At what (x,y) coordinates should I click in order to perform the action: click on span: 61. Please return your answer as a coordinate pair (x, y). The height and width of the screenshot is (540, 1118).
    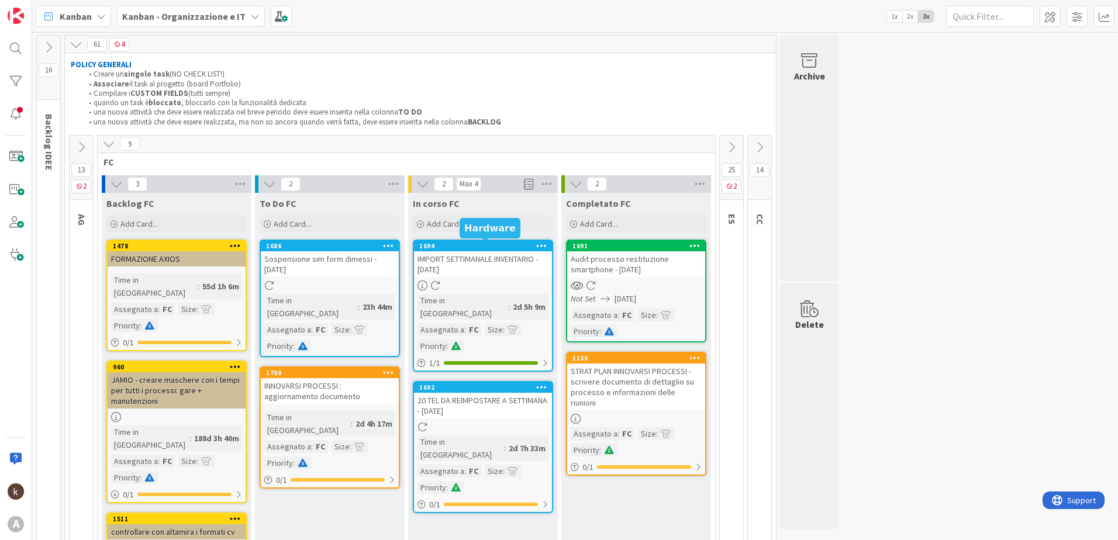
    Looking at the image, I should click on (97, 44).